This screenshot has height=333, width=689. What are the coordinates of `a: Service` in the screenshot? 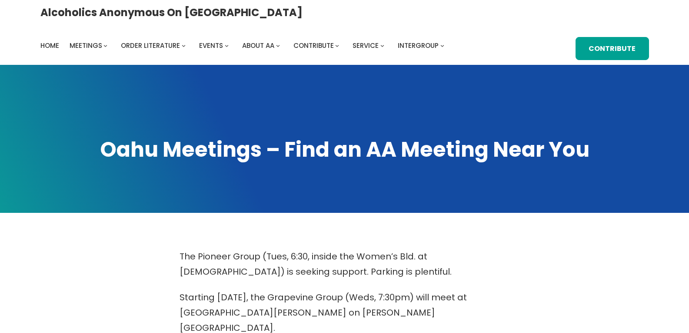 It's located at (366, 46).